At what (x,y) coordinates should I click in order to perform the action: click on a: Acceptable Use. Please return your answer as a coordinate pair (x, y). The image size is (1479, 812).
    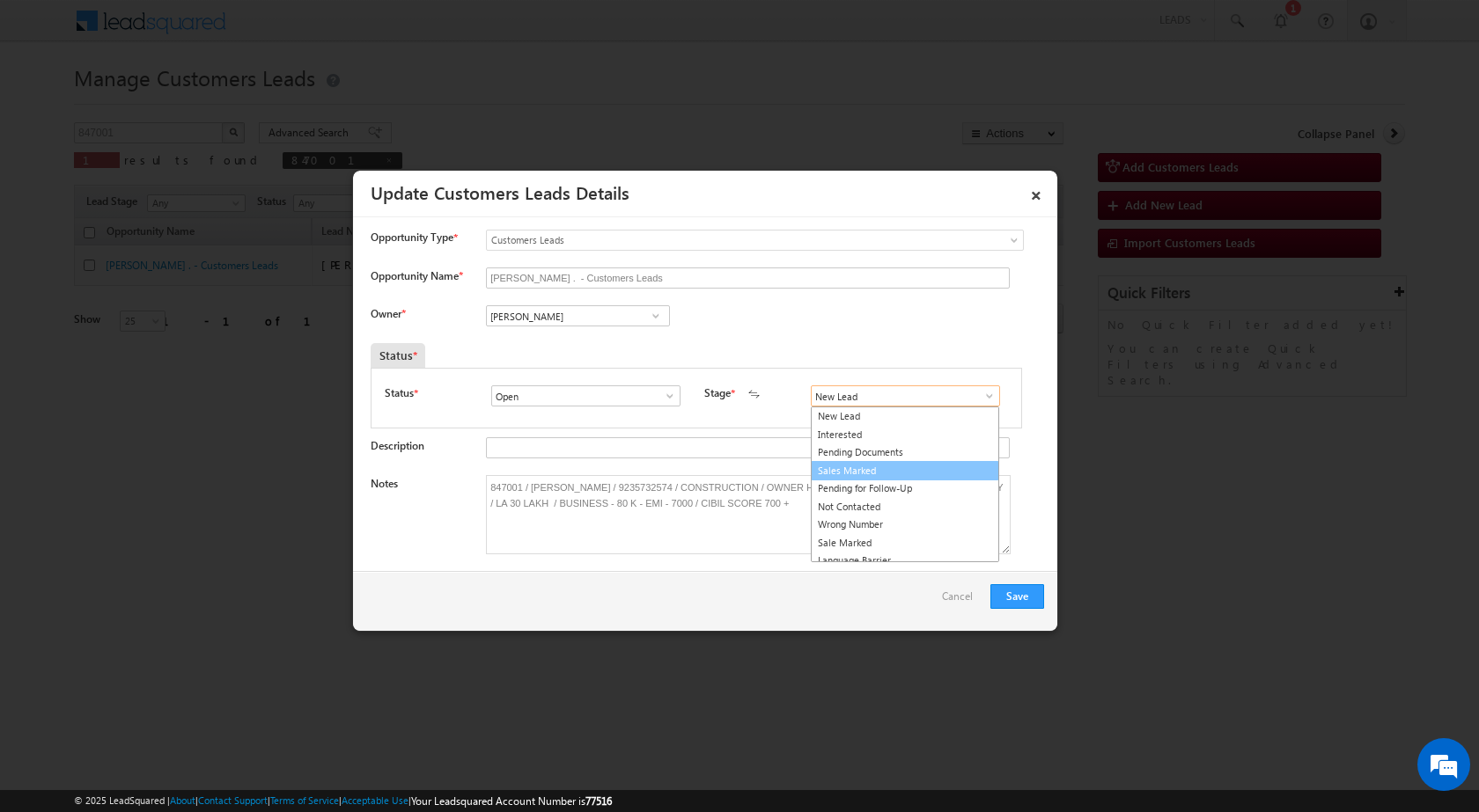
    Looking at the image, I should click on (375, 800).